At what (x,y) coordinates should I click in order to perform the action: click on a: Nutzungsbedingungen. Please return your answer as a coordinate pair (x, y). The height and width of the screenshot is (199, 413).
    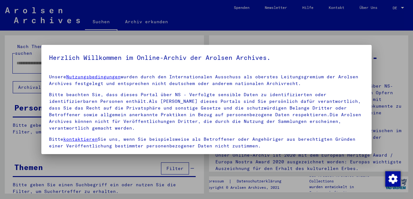
    Looking at the image, I should click on (93, 77).